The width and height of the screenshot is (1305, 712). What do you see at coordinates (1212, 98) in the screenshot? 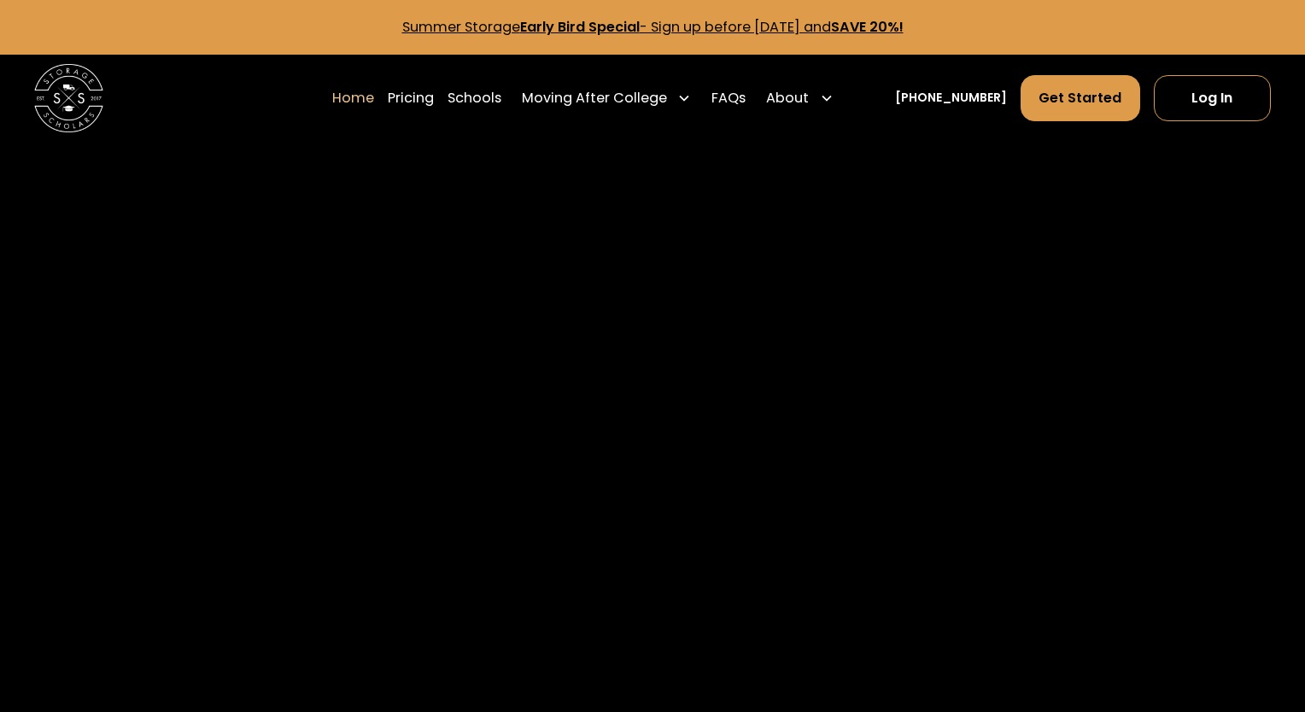
I see `a: Log In` at bounding box center [1212, 98].